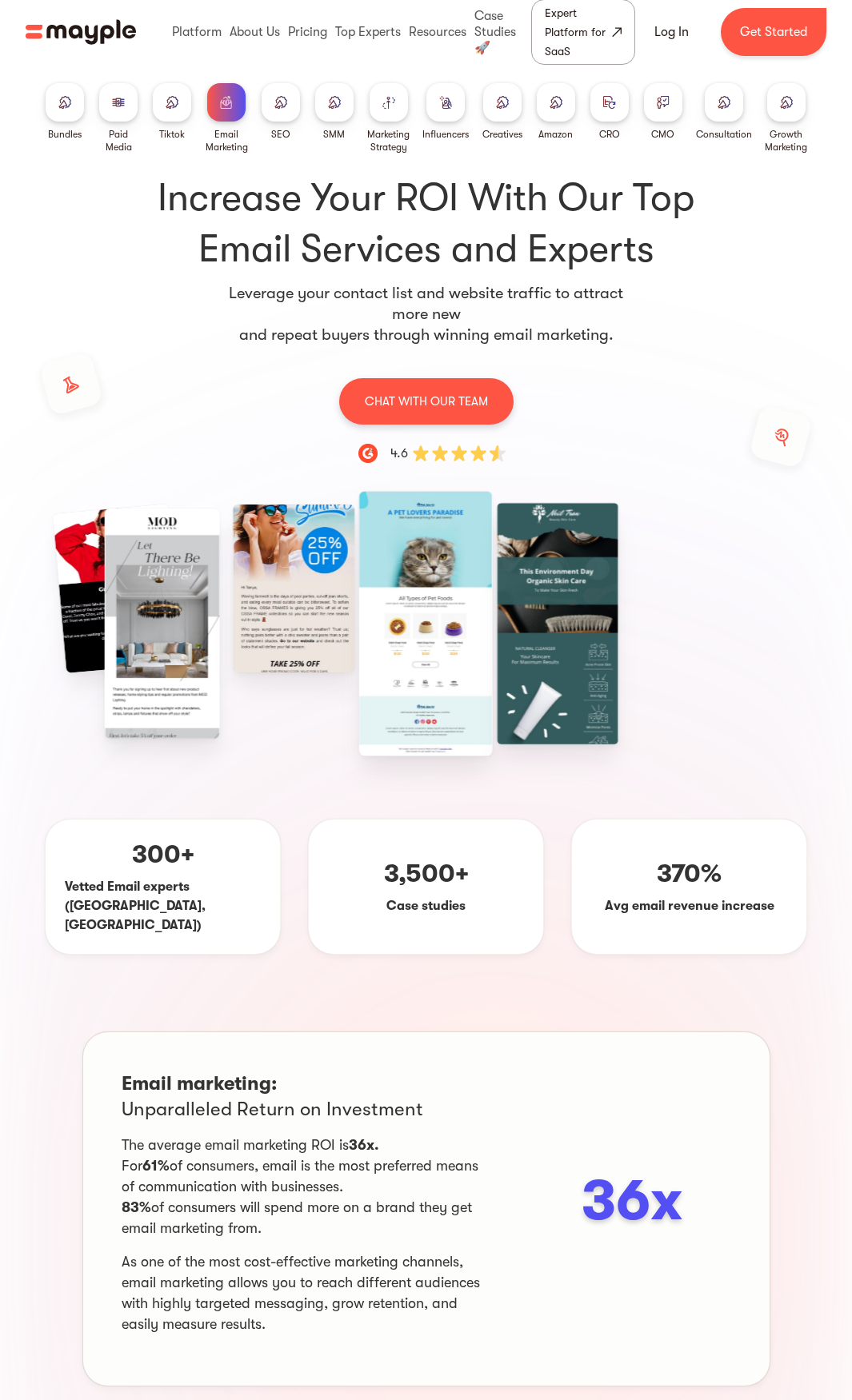 The image size is (852, 1400). I want to click on div: 9 / 9, so click(294, 589).